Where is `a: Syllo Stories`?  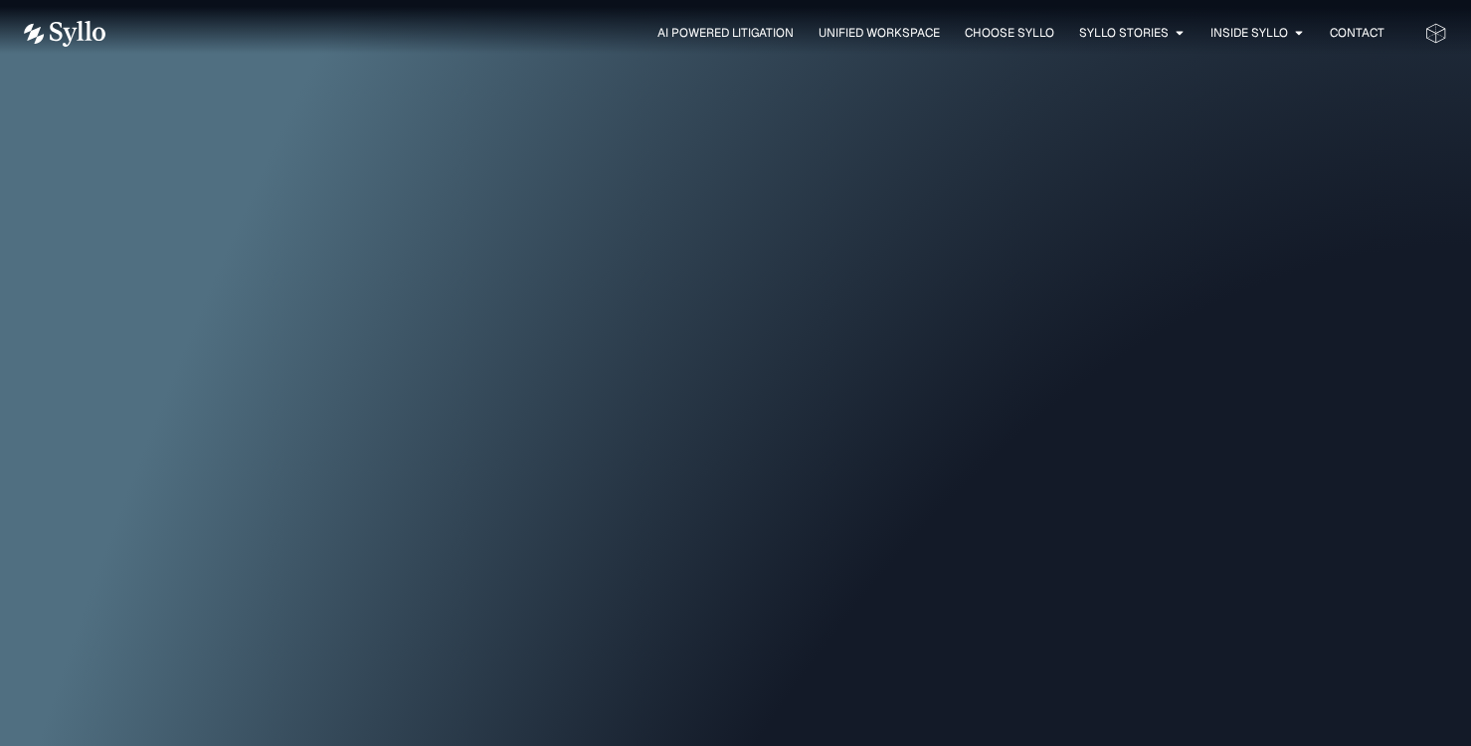
a: Syllo Stories is located at coordinates (1124, 33).